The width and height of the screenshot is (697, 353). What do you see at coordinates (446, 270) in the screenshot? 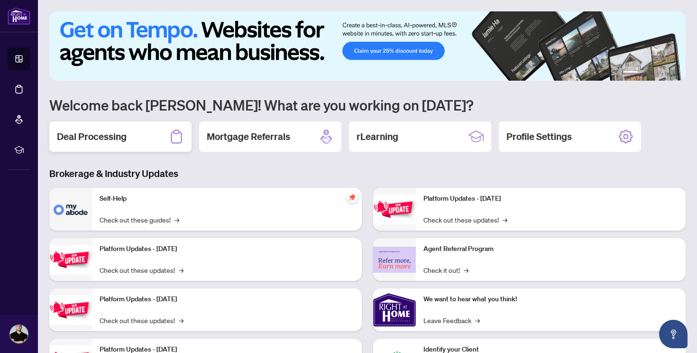
I see `a: Check it out!→` at bounding box center [446, 270].